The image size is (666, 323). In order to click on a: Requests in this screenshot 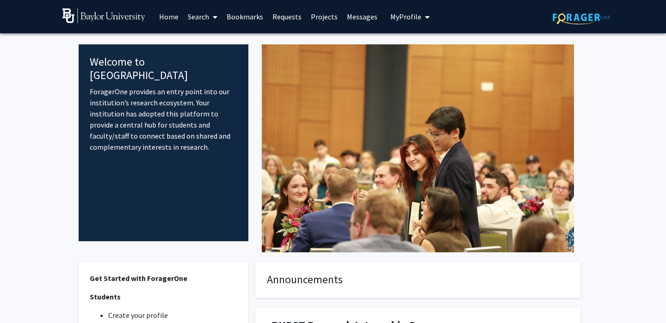, I will do `click(287, 17)`.